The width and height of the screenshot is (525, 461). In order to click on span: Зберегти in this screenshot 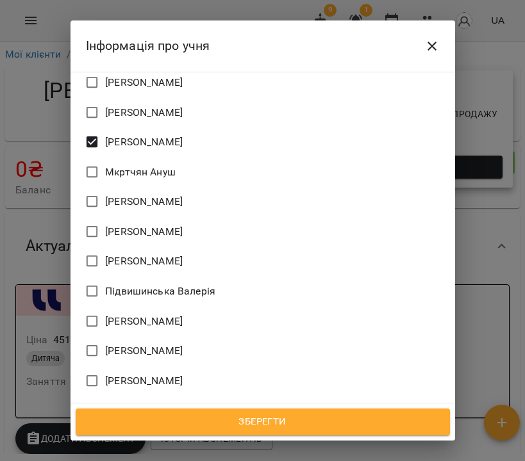, I will do `click(263, 422)`.